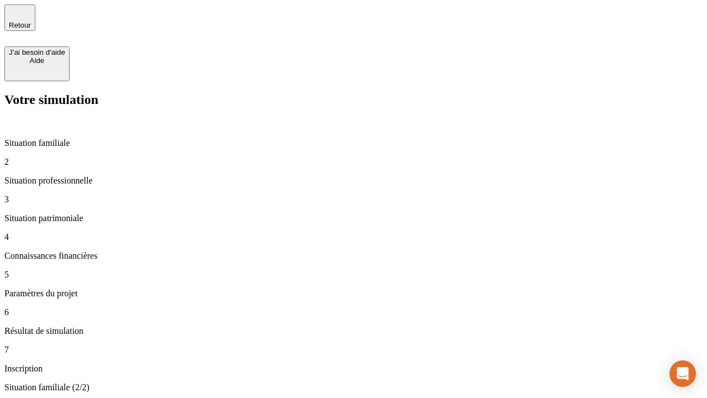 The width and height of the screenshot is (707, 398). What do you see at coordinates (354, 293) in the screenshot?
I see `p: Paramètres du projet` at bounding box center [354, 293].